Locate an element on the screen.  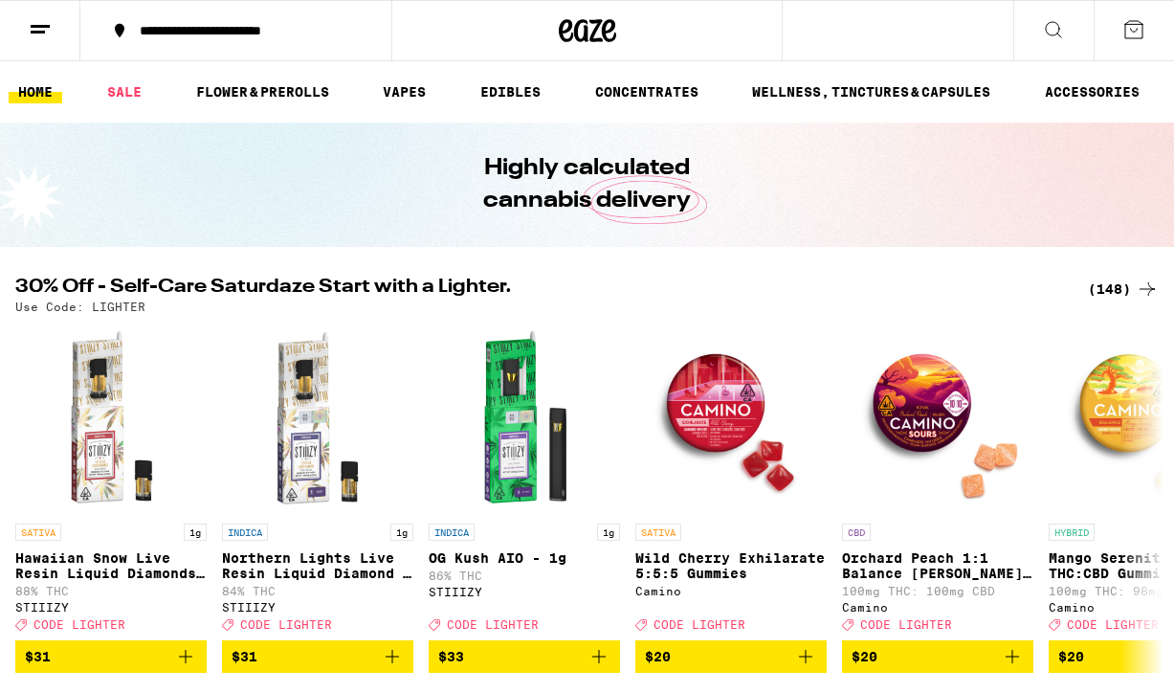
p: 88% THC is located at coordinates (111, 590).